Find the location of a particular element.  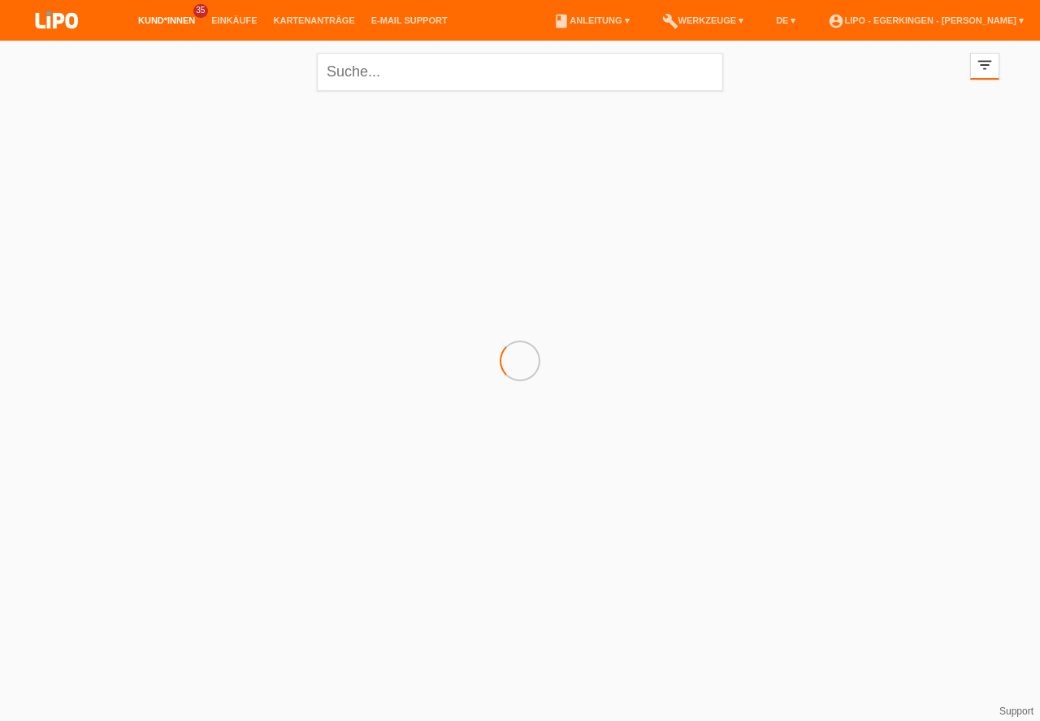

a: DE ▾ is located at coordinates (786, 20).